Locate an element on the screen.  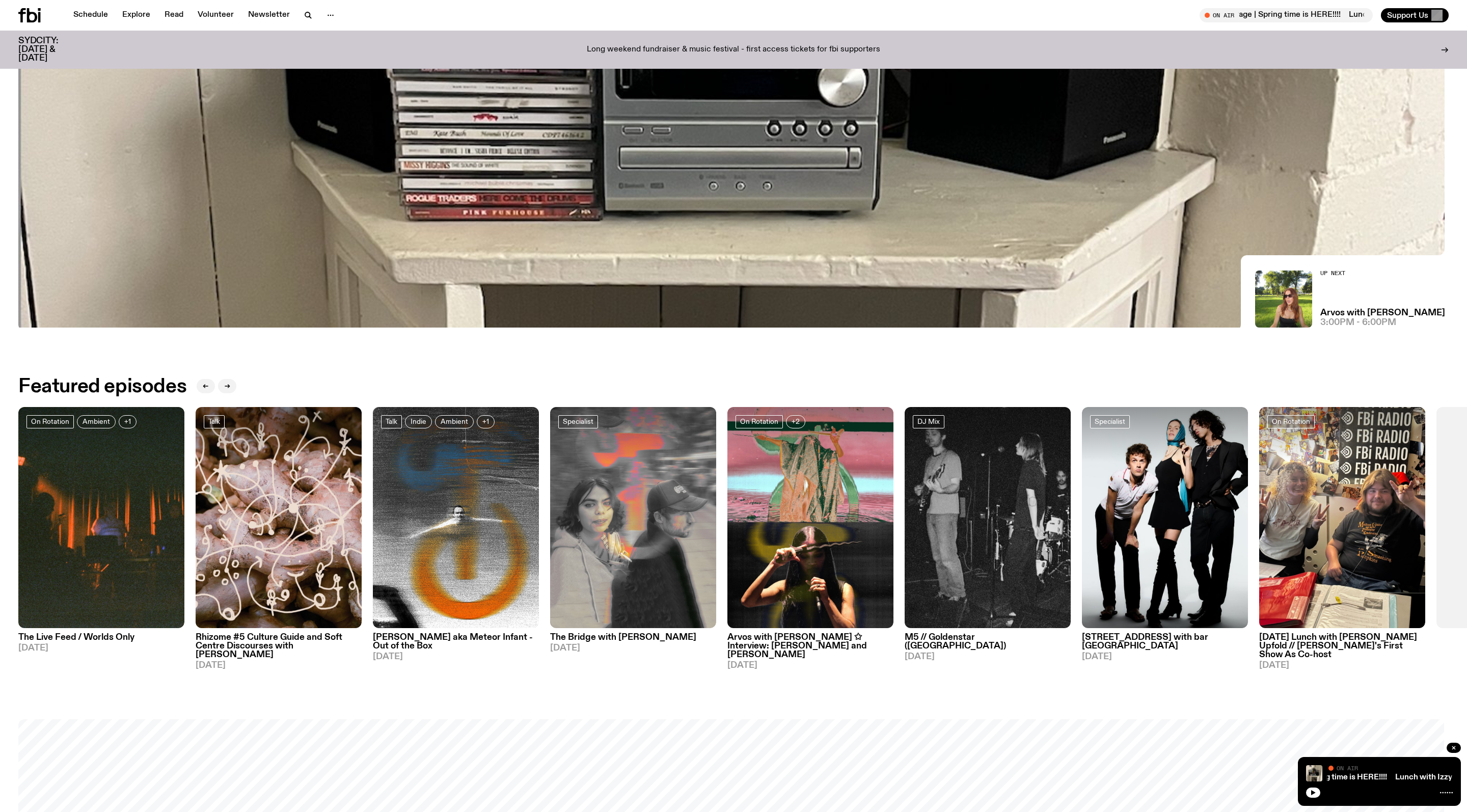
button: +2 is located at coordinates (796, 422).